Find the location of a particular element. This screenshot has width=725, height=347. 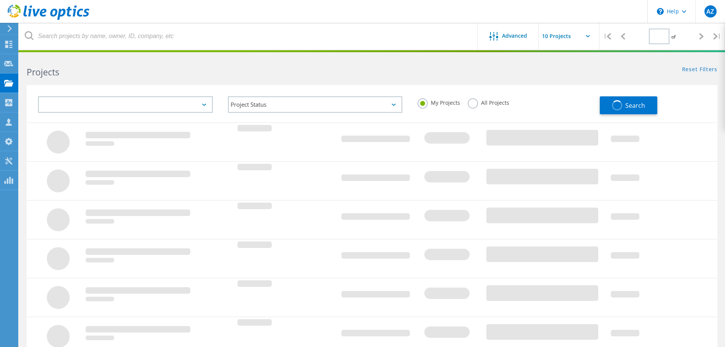

span: Search is located at coordinates (635, 105).